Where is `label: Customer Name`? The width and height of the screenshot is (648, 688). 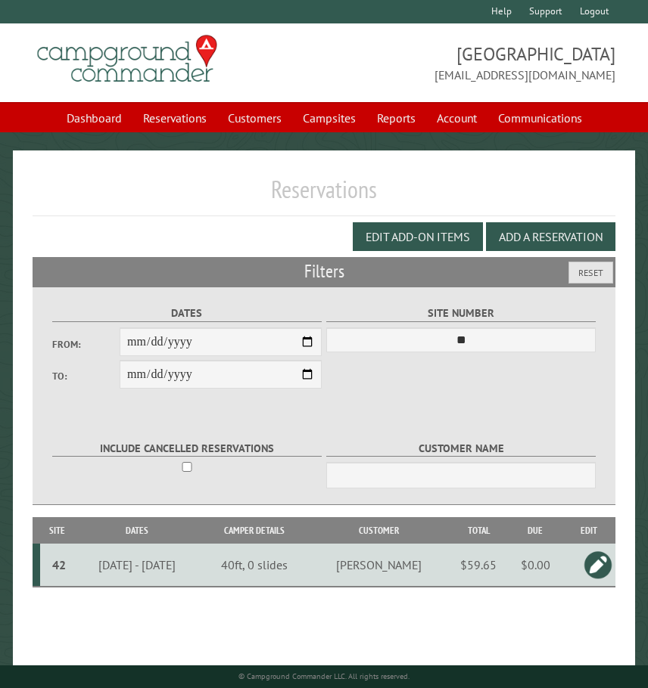
label: Customer Name is located at coordinates (461, 449).